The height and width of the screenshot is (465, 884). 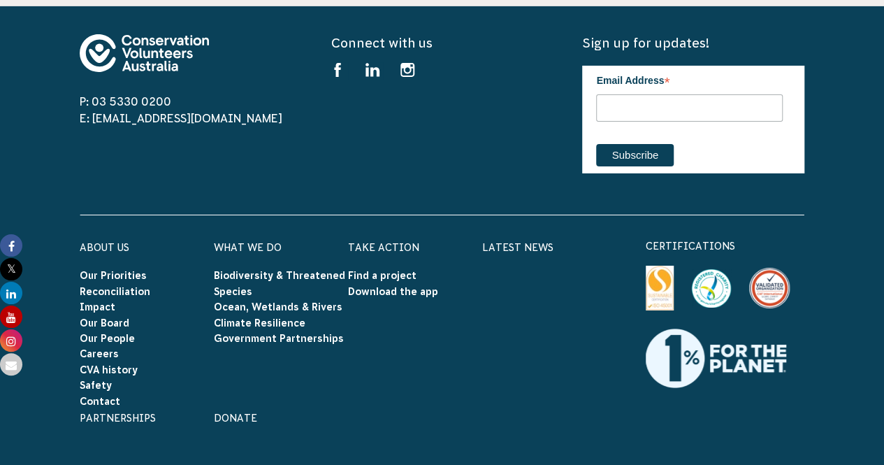 I want to click on a: Partnerships, so click(x=117, y=418).